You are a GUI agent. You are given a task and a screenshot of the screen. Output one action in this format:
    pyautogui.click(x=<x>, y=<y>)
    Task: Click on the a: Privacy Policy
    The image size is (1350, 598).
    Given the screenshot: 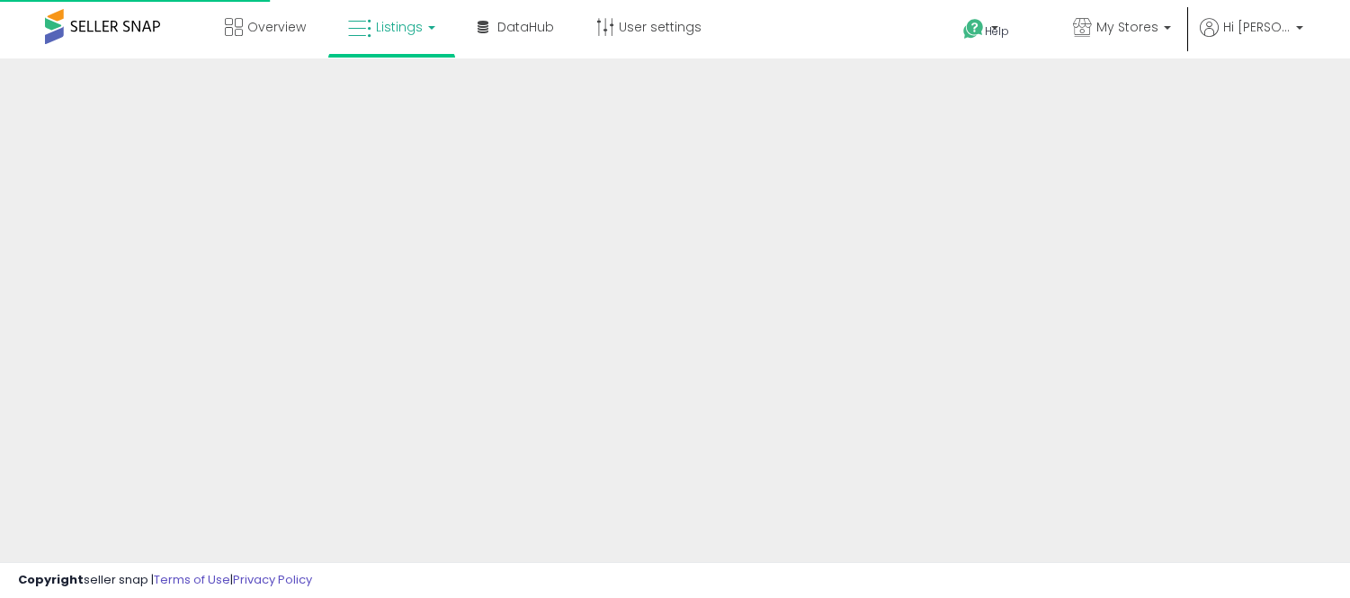 What is the action you would take?
    pyautogui.click(x=272, y=579)
    